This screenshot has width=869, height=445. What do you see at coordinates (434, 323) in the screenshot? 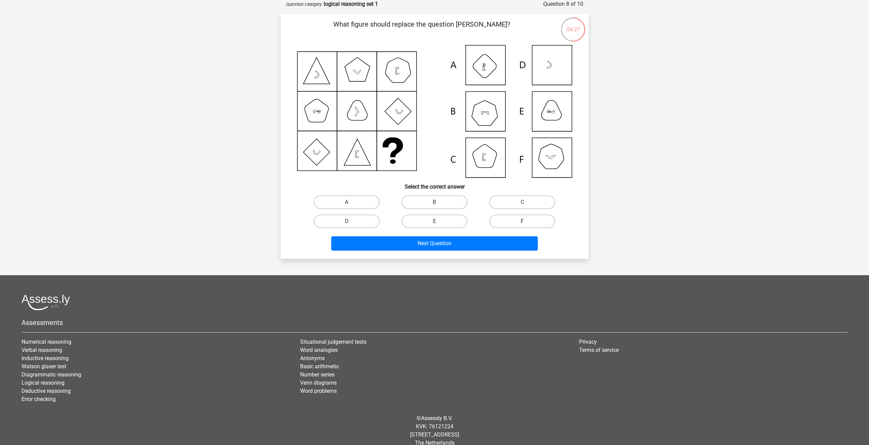
I see `h5: Assessments` at bounding box center [434, 323].